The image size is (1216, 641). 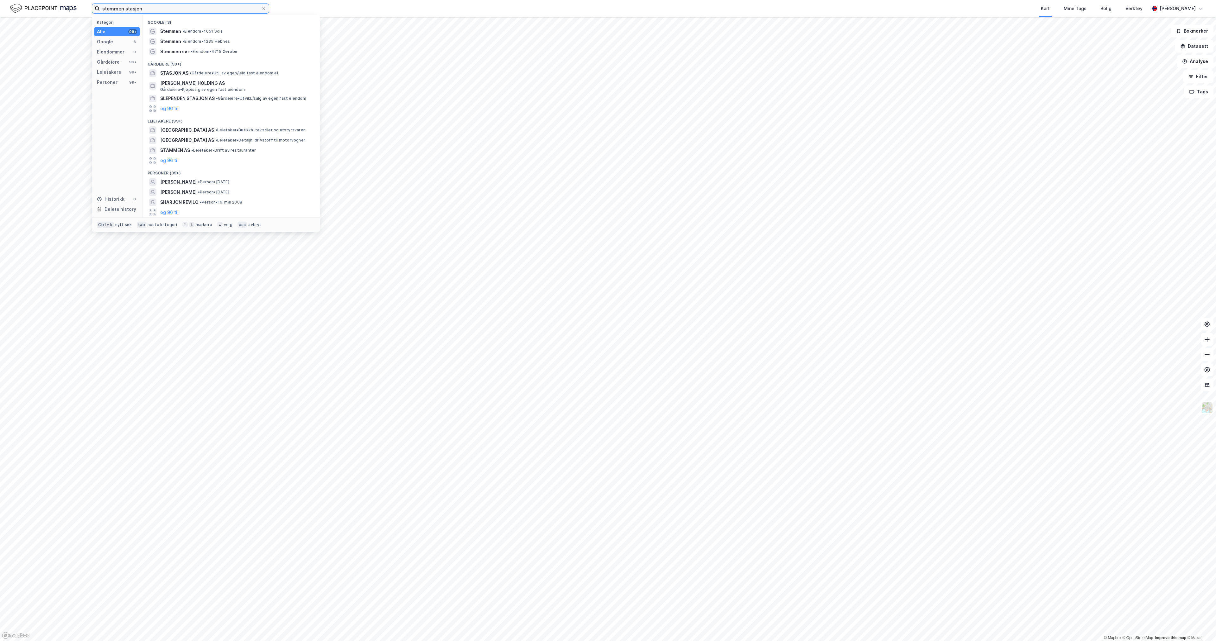 I want to click on div: velg, so click(x=228, y=225).